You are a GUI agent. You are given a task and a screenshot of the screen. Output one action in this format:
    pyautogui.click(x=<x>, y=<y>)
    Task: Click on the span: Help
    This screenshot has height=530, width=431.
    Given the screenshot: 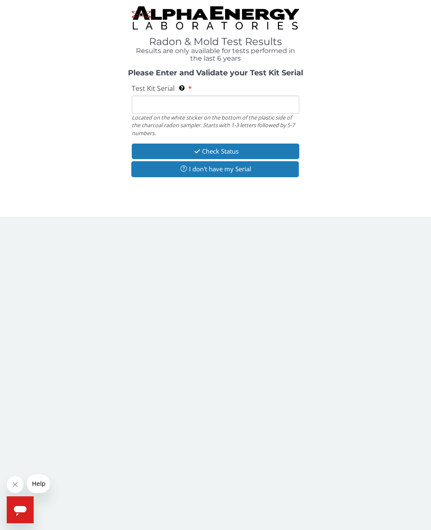 What is the action you would take?
    pyautogui.click(x=12, y=9)
    